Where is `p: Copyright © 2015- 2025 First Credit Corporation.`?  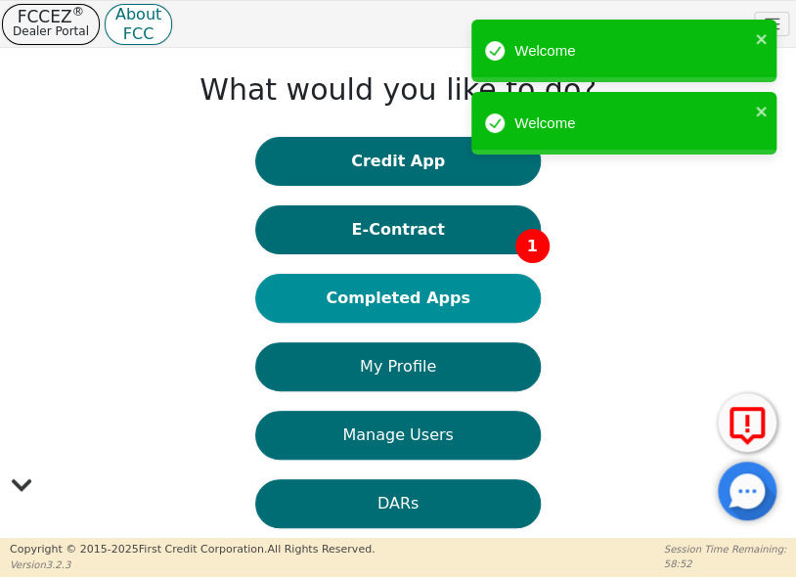
p: Copyright © 2015- 2025 First Credit Corporation. is located at coordinates (192, 549).